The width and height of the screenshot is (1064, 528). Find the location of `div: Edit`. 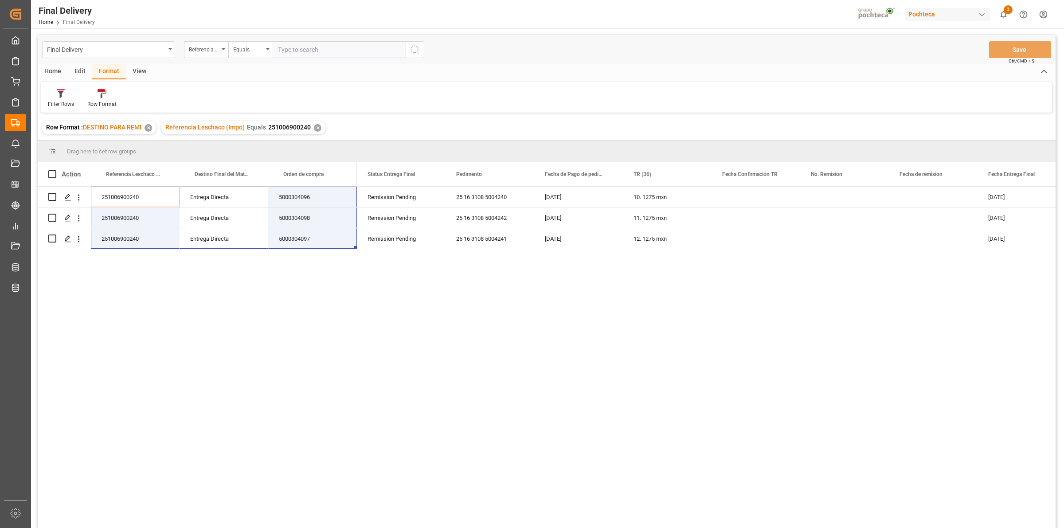

div: Edit is located at coordinates (80, 72).